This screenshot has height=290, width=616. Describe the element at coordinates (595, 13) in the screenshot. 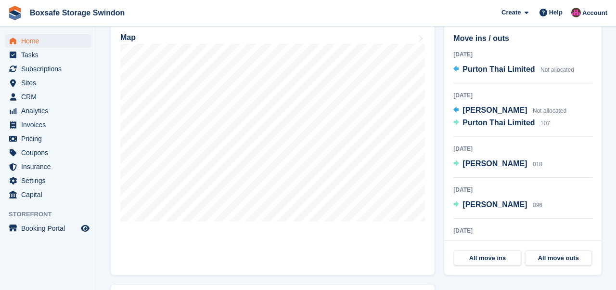

I see `span: Account` at that location.